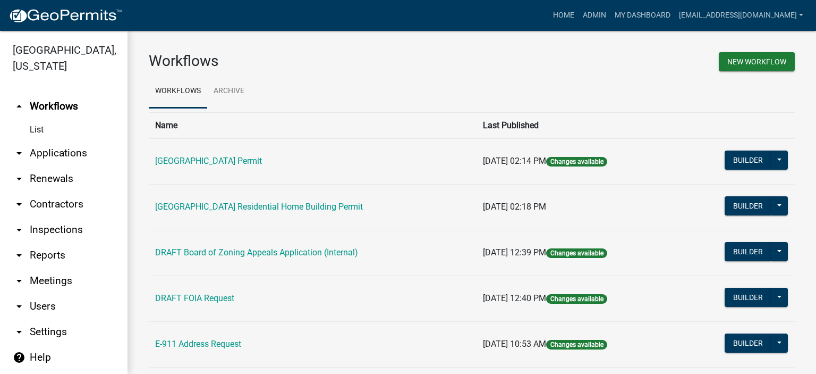  What do you see at coordinates (19, 357) in the screenshot?
I see `i: help` at bounding box center [19, 357].